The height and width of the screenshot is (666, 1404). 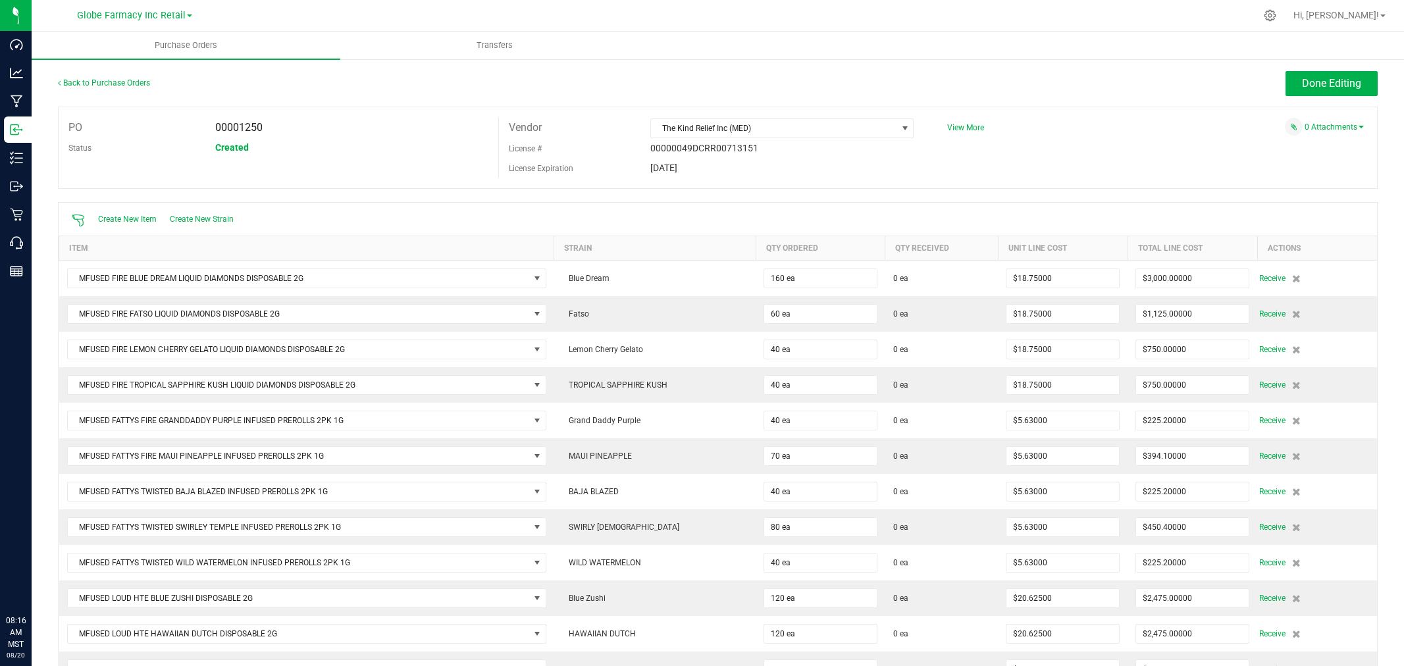 I want to click on p: 08:16 AM MST, so click(x=16, y=633).